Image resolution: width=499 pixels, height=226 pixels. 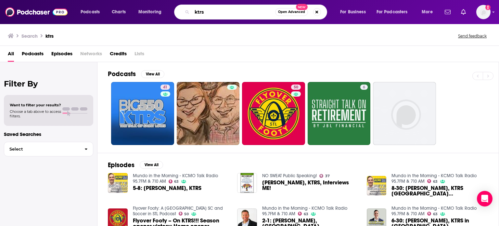 What do you see at coordinates (290, 176) in the screenshot?
I see `a: NO SWEAT Public Speaking!` at bounding box center [290, 176].